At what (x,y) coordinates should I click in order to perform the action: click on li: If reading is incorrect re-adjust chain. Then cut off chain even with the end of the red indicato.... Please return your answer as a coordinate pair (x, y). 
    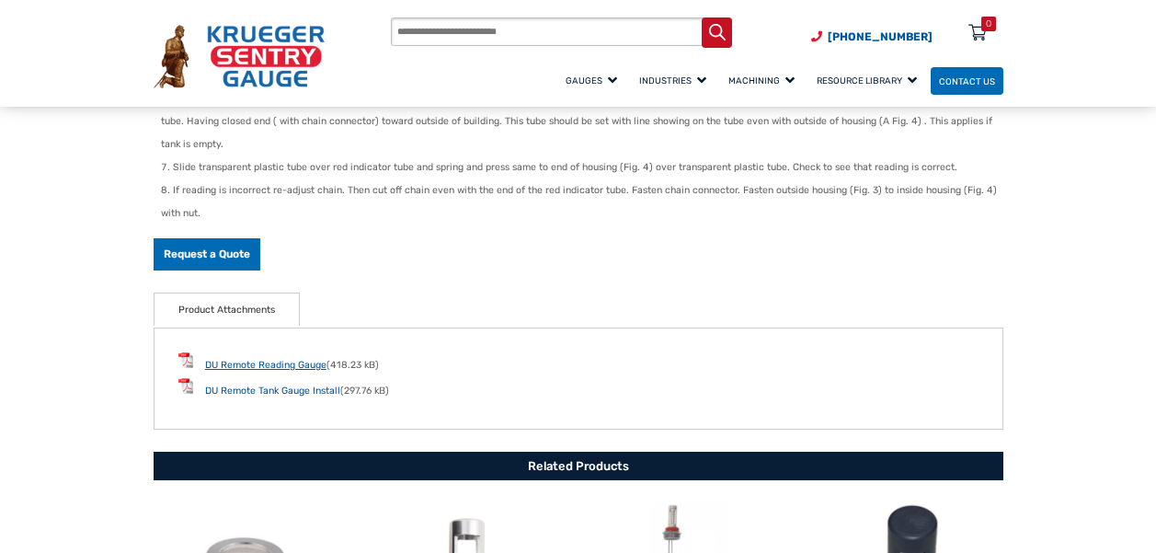
    Looking at the image, I should click on (582, 202).